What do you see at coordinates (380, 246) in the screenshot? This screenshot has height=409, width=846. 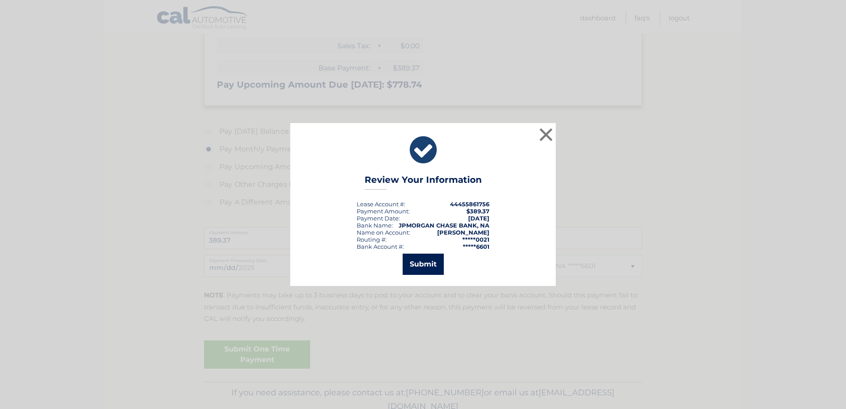 I see `div: Bank Account #:` at bounding box center [380, 246].